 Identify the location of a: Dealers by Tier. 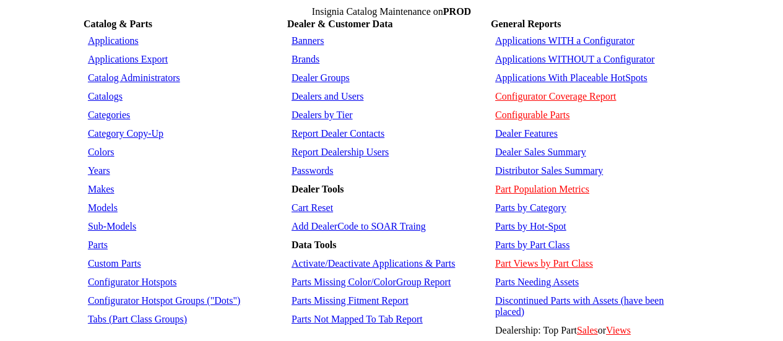
(322, 115).